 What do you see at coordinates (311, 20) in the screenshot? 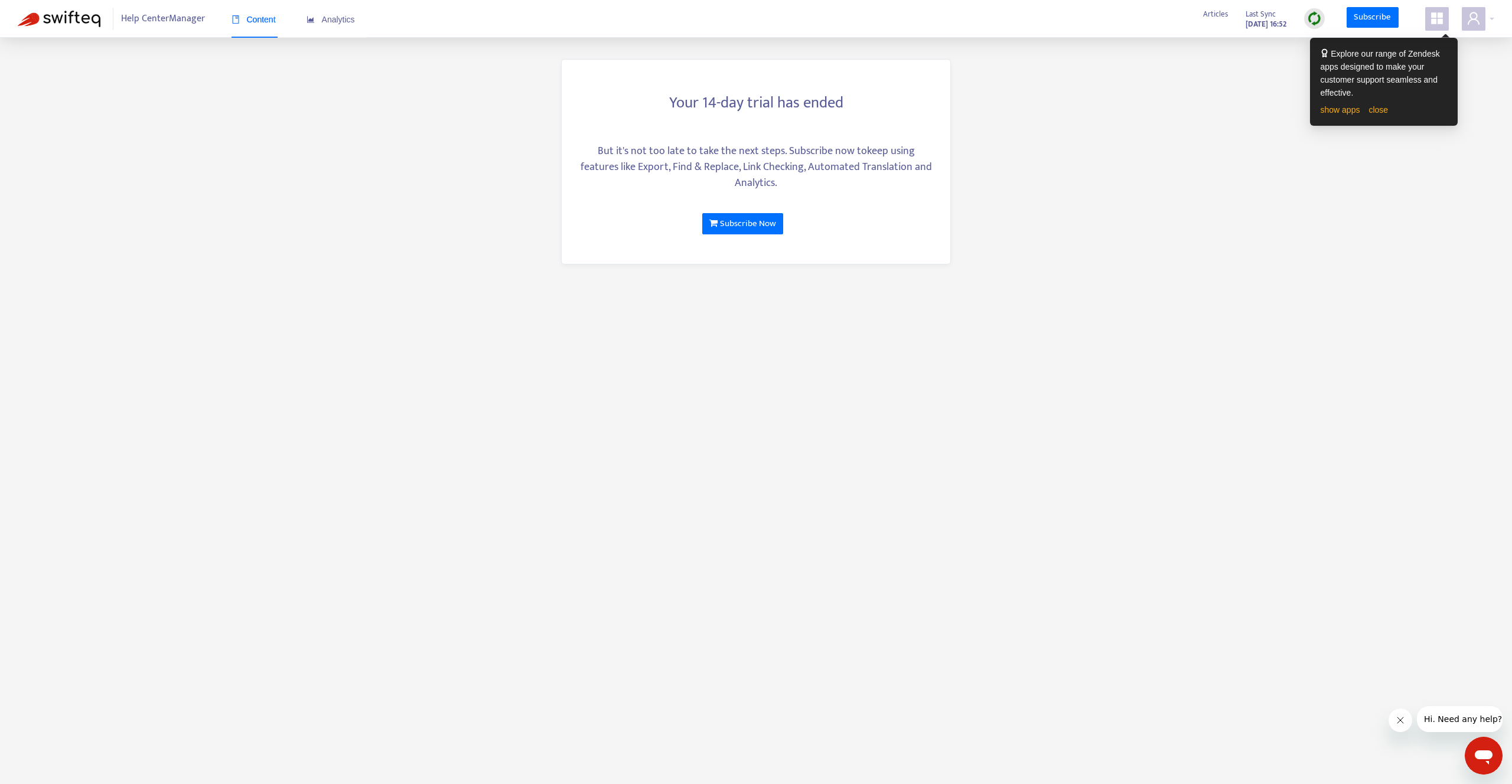
I see `span: area-chart` at bounding box center [311, 20].